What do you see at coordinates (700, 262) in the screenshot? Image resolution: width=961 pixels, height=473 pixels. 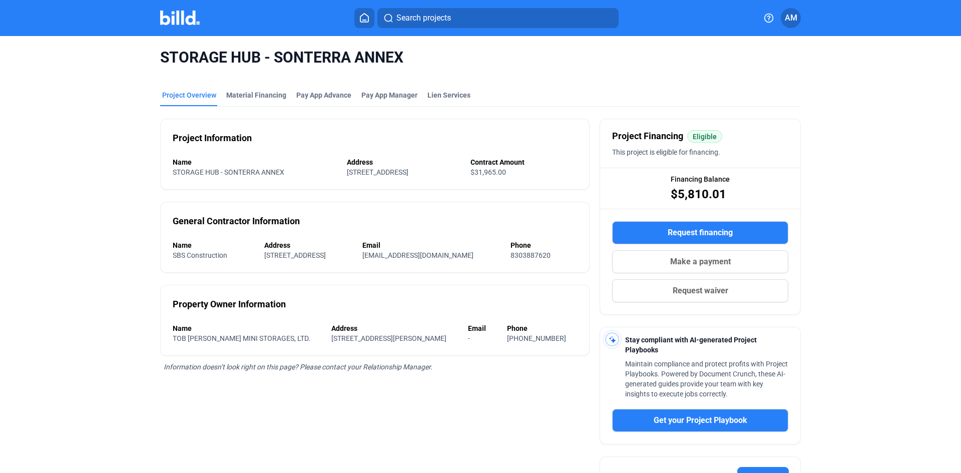 I see `button: Make a payment` at bounding box center [700, 262].